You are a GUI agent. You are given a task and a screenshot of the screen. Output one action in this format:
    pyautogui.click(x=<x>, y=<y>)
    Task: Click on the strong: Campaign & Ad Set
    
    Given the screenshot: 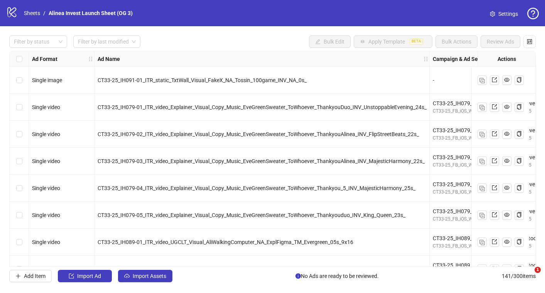 What is the action you would take?
    pyautogui.click(x=456, y=59)
    